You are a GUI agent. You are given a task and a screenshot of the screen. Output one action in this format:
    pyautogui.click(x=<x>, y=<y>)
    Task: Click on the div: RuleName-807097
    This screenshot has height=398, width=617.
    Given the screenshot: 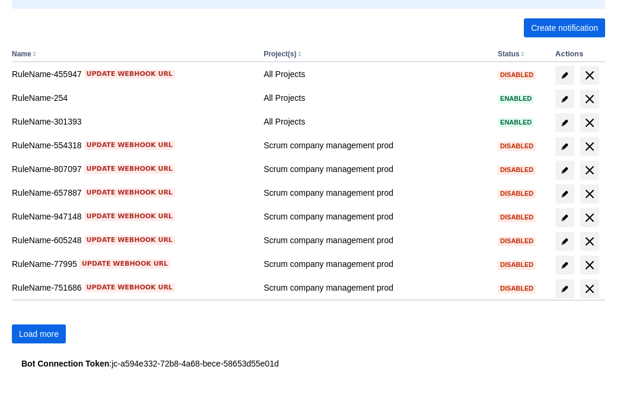 What is the action you would take?
    pyautogui.click(x=133, y=169)
    